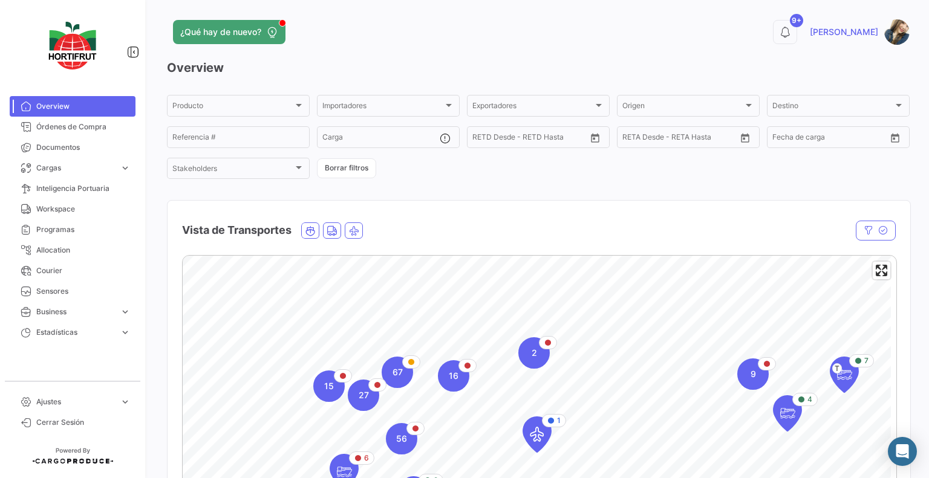  What do you see at coordinates (83, 127) in the screenshot?
I see `span: Órdenes de Compra` at bounding box center [83, 127].